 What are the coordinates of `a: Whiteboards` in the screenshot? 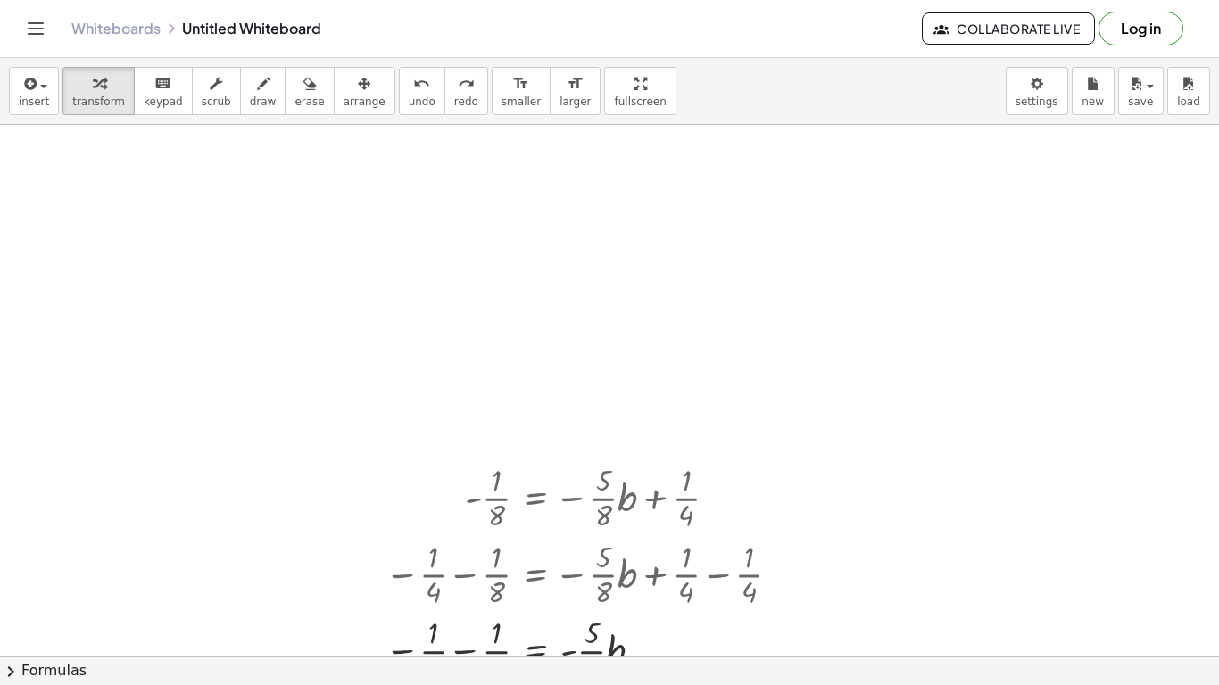 It's located at (116, 29).